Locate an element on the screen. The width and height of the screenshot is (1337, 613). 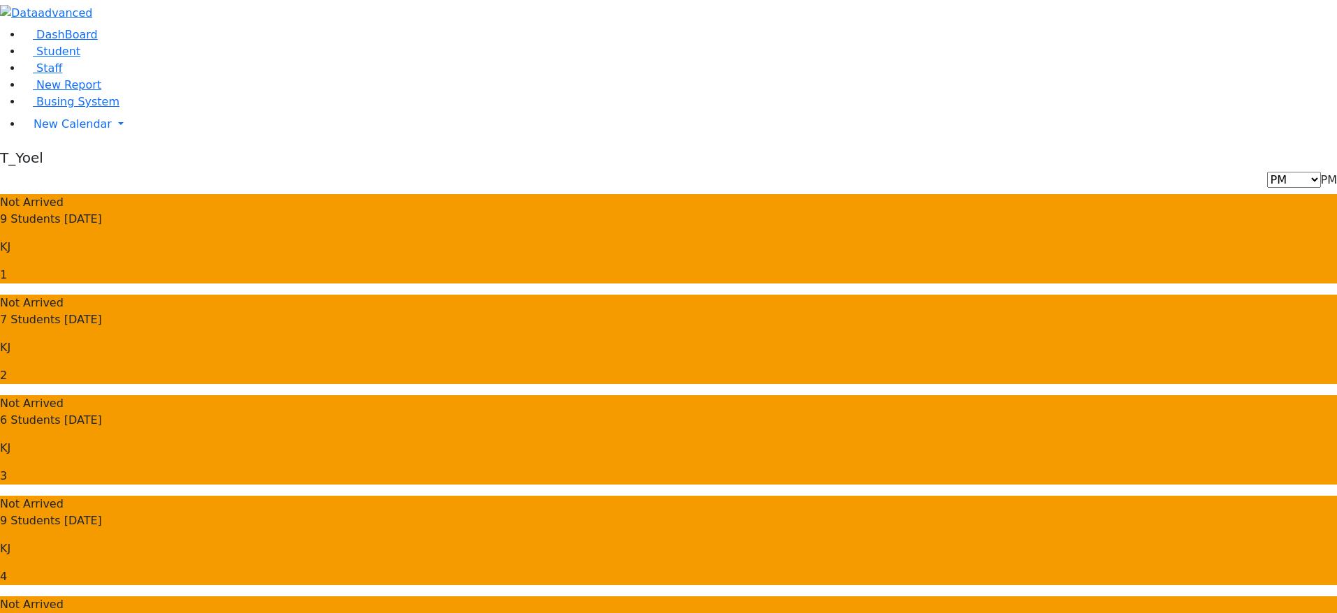
span: New Calendar is located at coordinates (73, 124).